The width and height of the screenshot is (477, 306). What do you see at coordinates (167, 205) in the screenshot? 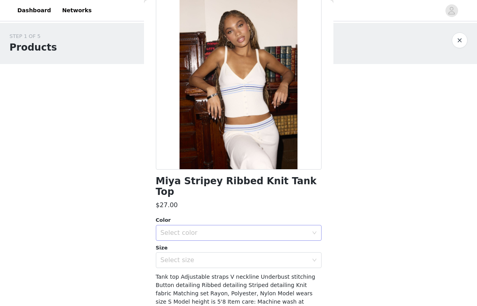
I see `h3: $27.00` at bounding box center [167, 205].